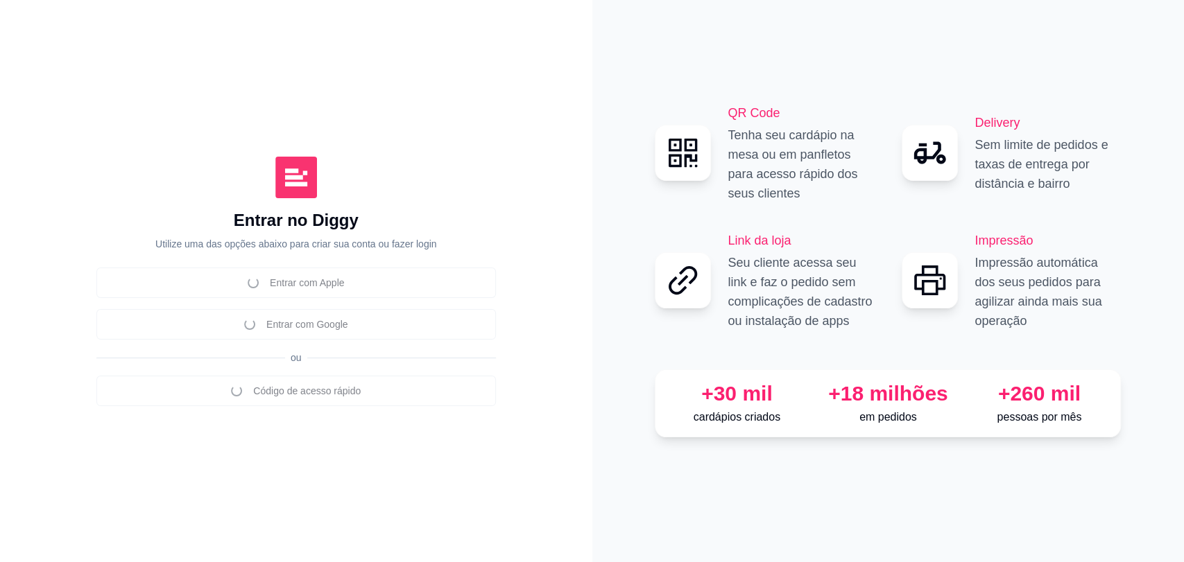  I want to click on h2: Impressão, so click(1047, 241).